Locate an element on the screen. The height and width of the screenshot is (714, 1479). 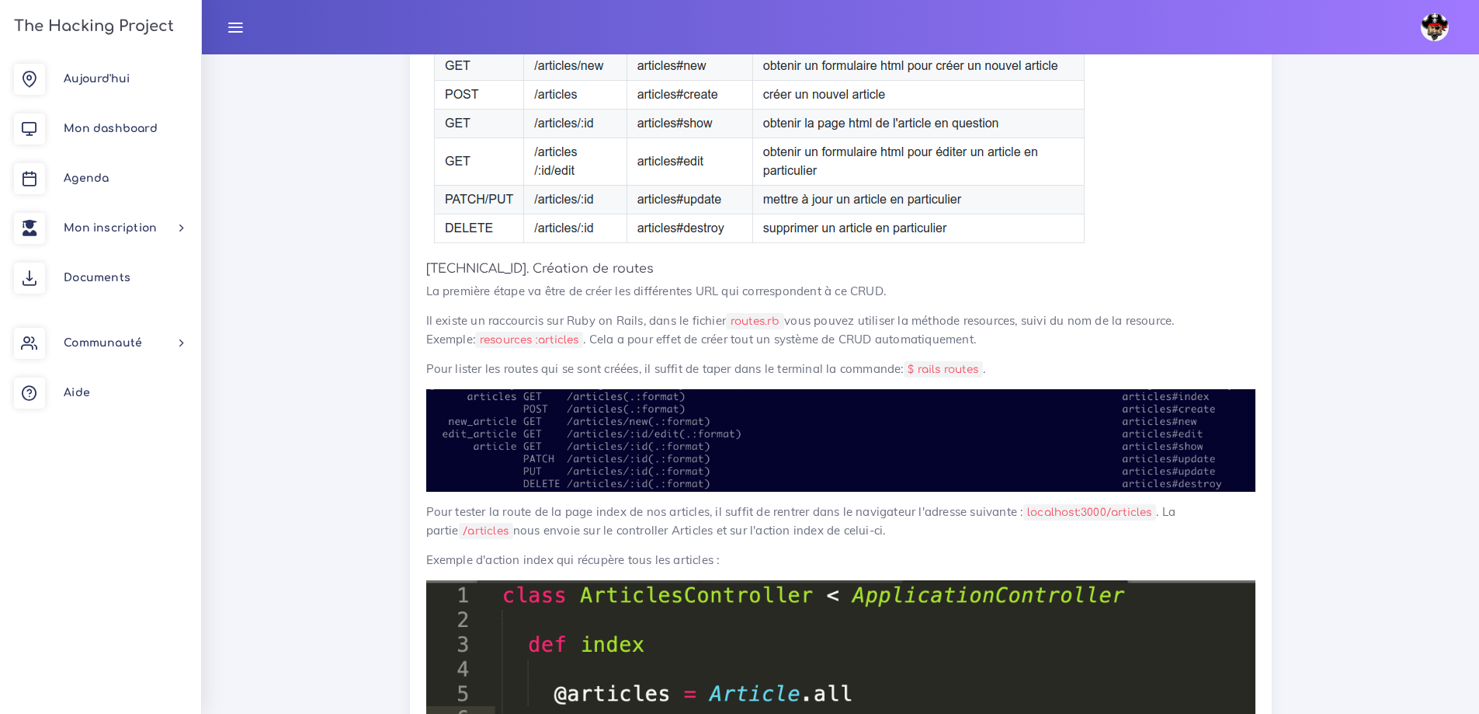
code: $ rails routes is located at coordinates (943, 369).